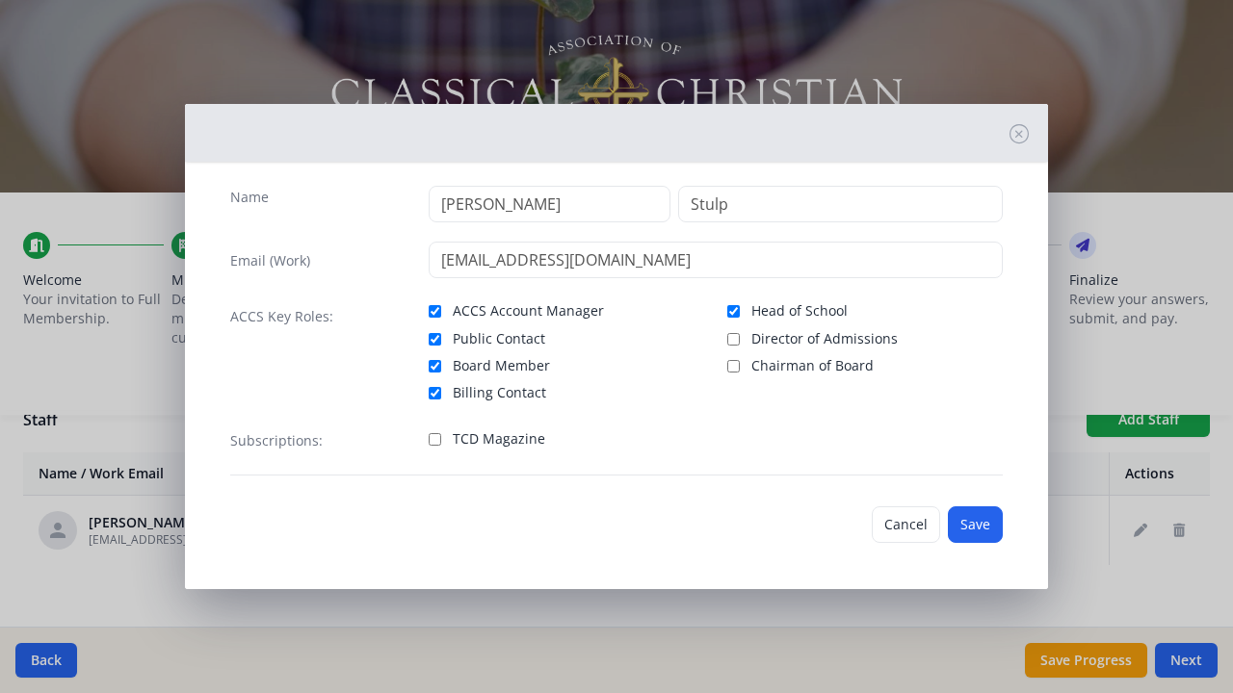 Image resolution: width=1233 pixels, height=693 pixels. Describe the element at coordinates (528, 311) in the screenshot. I see `span: ACCS Account Manager` at that location.